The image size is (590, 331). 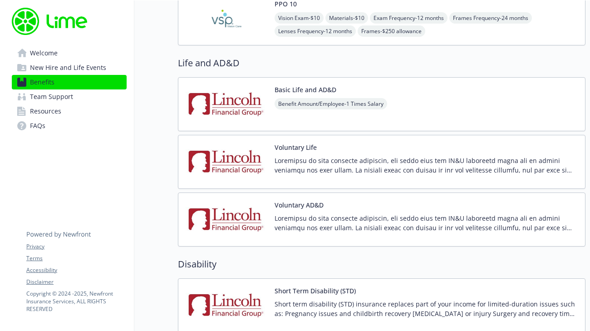 I want to click on span: Frames Frequency - 24 months, so click(x=490, y=18).